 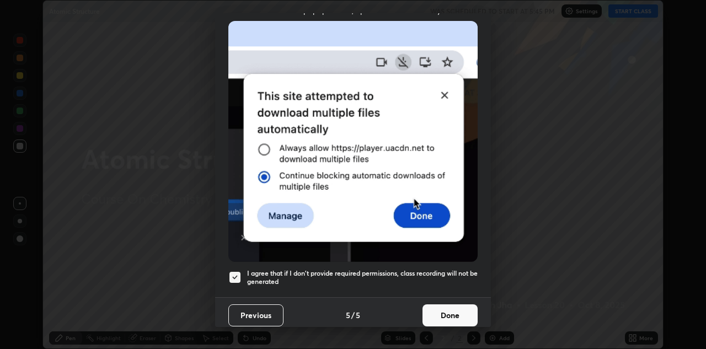 I want to click on button: Done, so click(x=450, y=315).